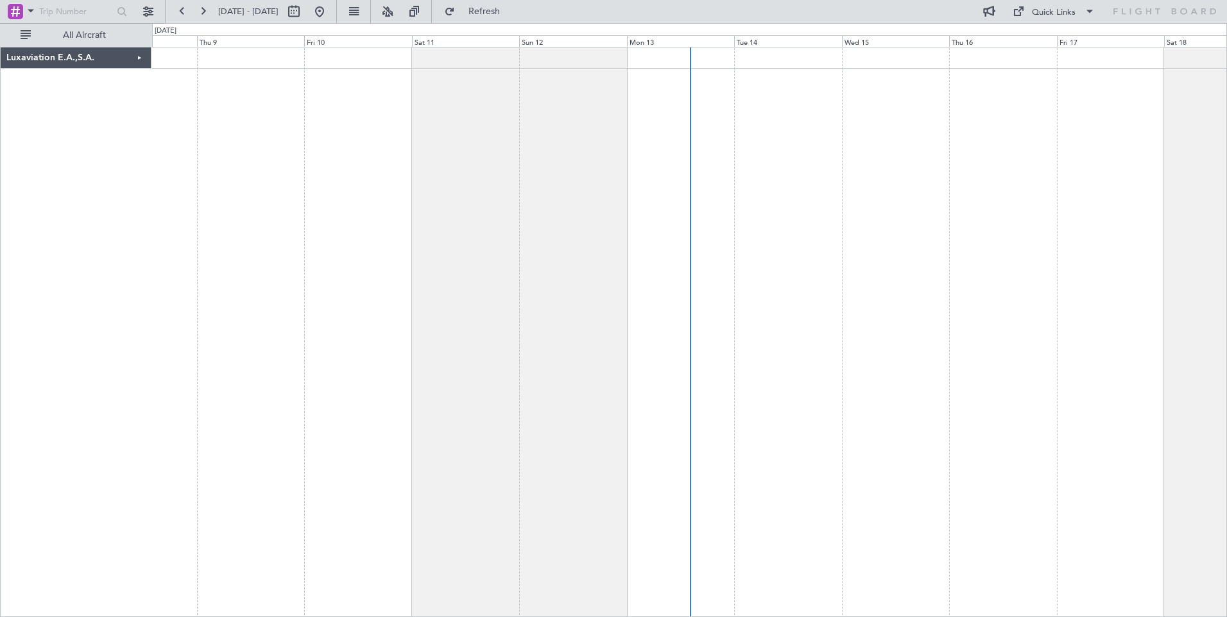  Describe the element at coordinates (787, 41) in the screenshot. I see `div: Tue 14` at that location.